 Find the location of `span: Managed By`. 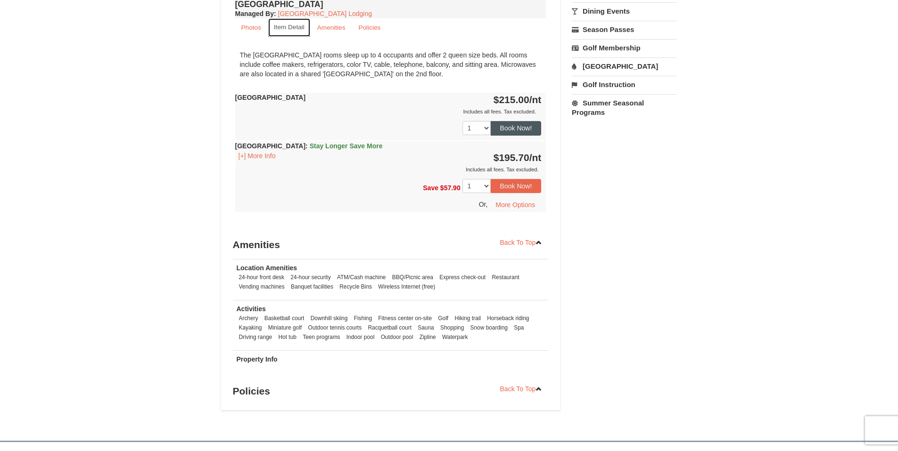

span: Managed By is located at coordinates (254, 14).